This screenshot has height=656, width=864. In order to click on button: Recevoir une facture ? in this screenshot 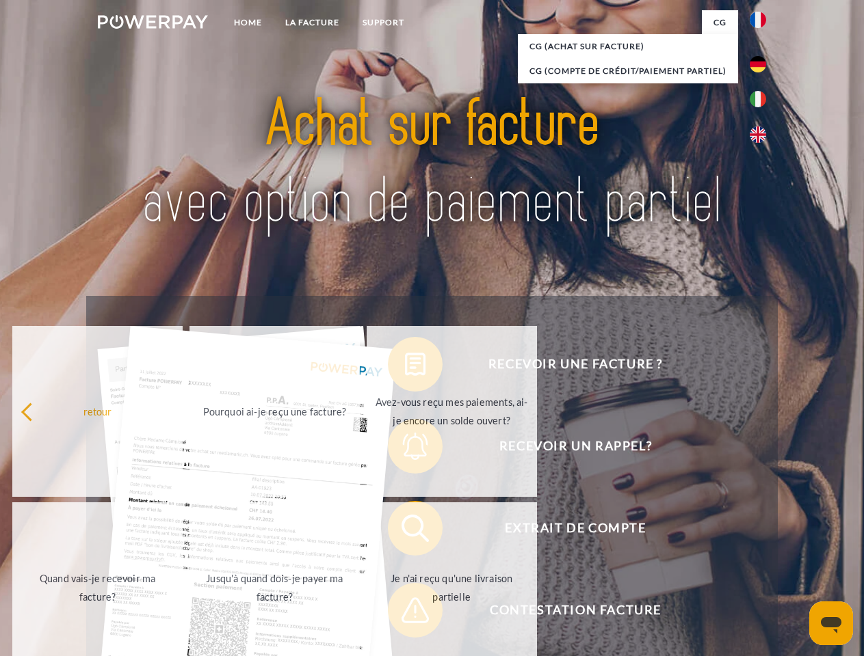, I will do `click(565, 364)`.